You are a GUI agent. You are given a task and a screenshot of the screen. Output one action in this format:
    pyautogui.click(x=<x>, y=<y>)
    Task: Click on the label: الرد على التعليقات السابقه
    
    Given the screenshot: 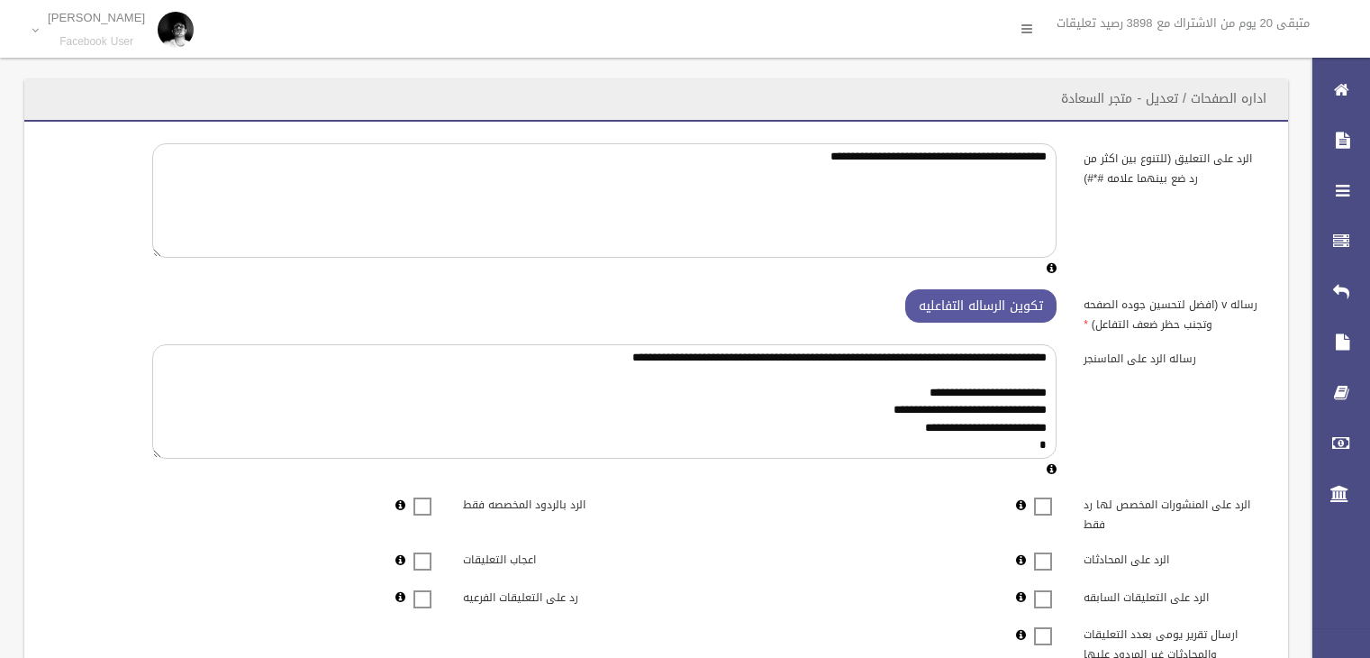 What is the action you would take?
    pyautogui.click(x=1174, y=595)
    